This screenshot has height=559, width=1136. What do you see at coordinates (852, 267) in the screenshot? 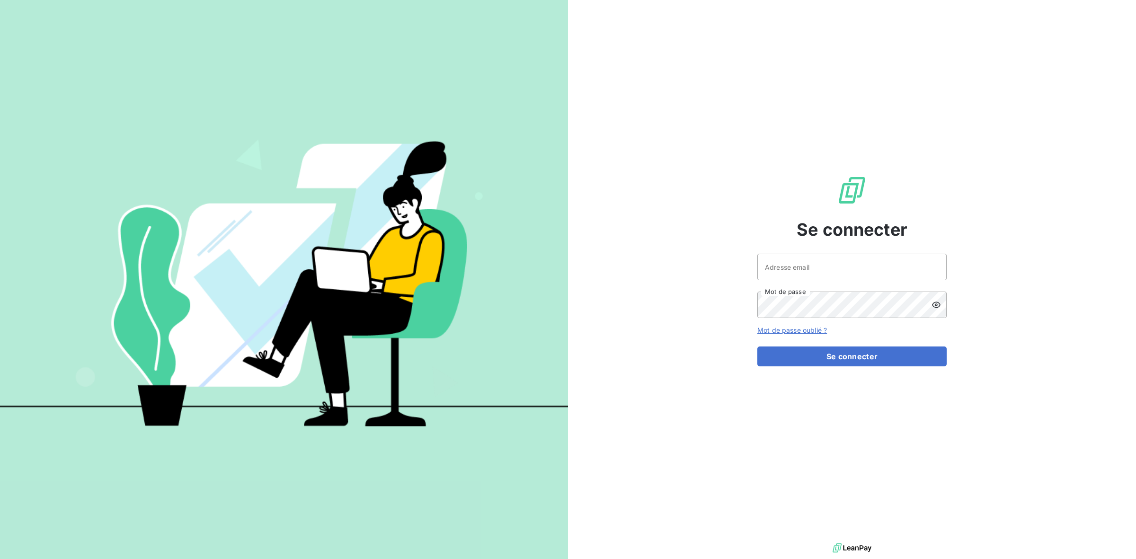
I see `input: placeholder` at bounding box center [852, 267].